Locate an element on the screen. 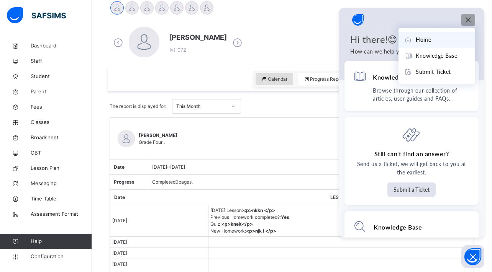 This screenshot has width=492, height=272. span: Completed 0 pages. is located at coordinates (172, 182).